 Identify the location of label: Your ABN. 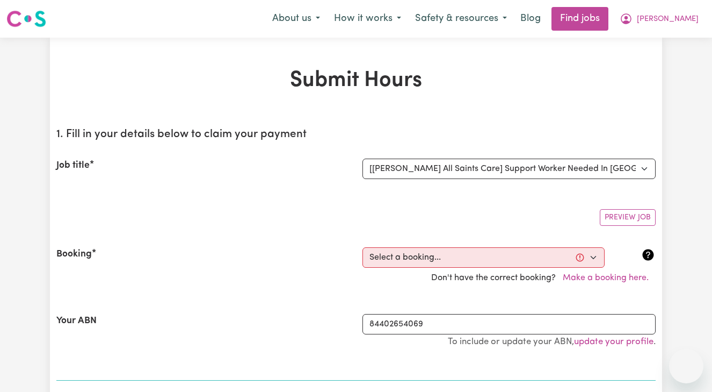
(76, 321).